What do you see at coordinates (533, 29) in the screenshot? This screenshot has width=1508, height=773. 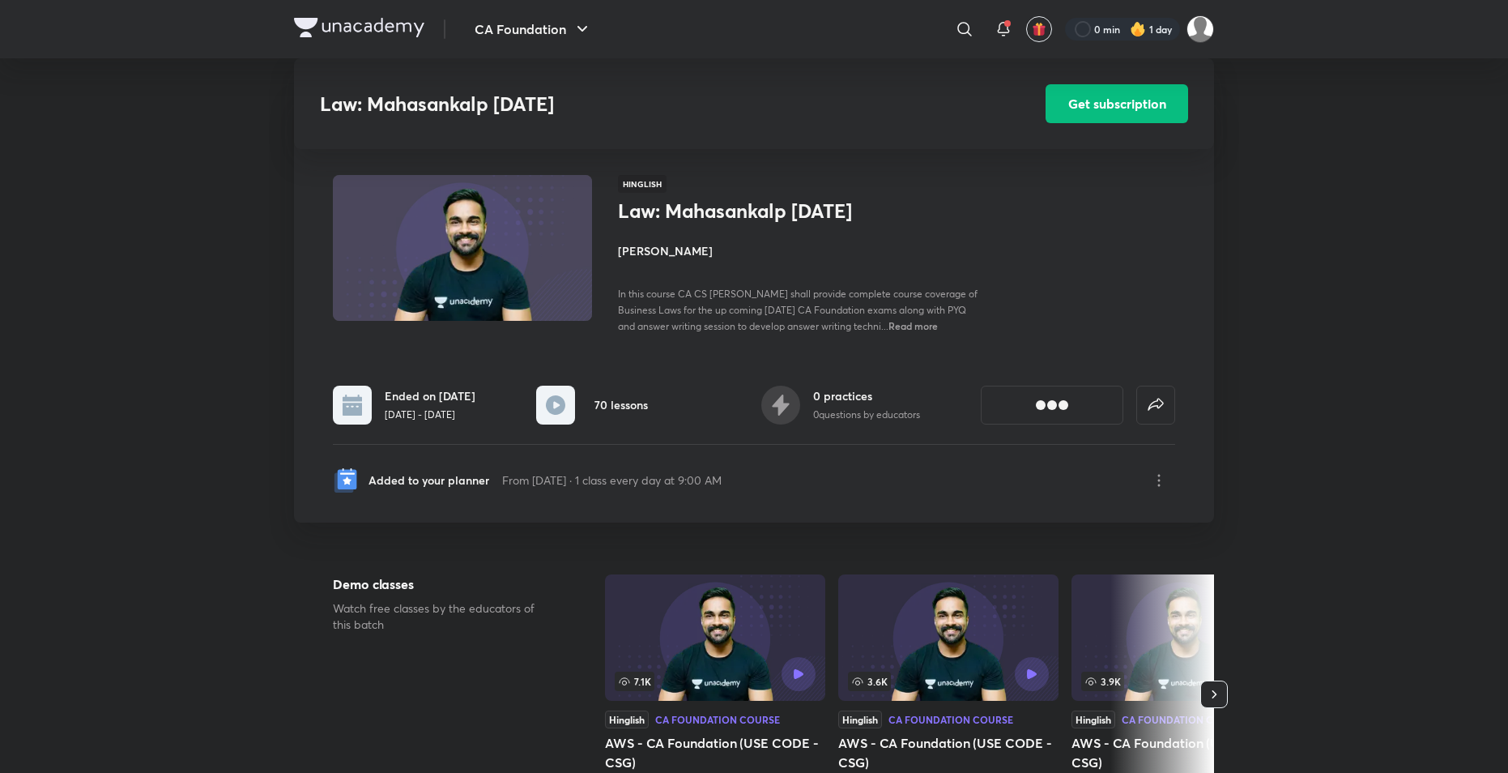 I see `button: CA Foundation` at bounding box center [533, 29].